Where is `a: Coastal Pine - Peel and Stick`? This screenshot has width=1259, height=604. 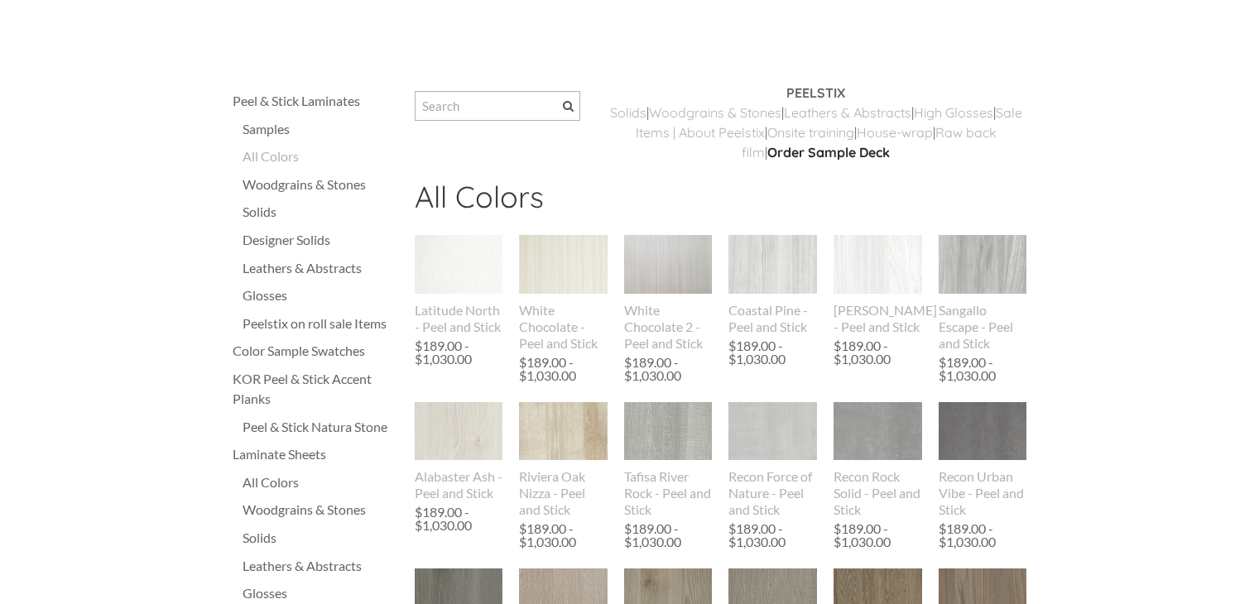 a: Coastal Pine - Peel and Stick is located at coordinates (772, 285).